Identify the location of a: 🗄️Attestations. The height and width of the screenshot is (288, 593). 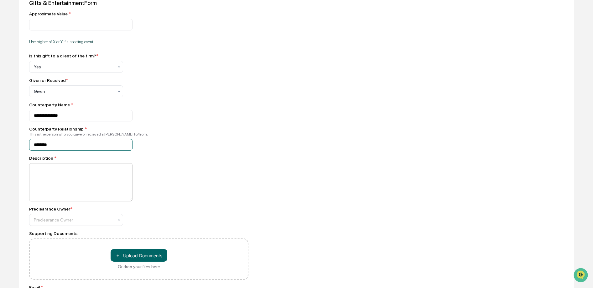
(61, 82).